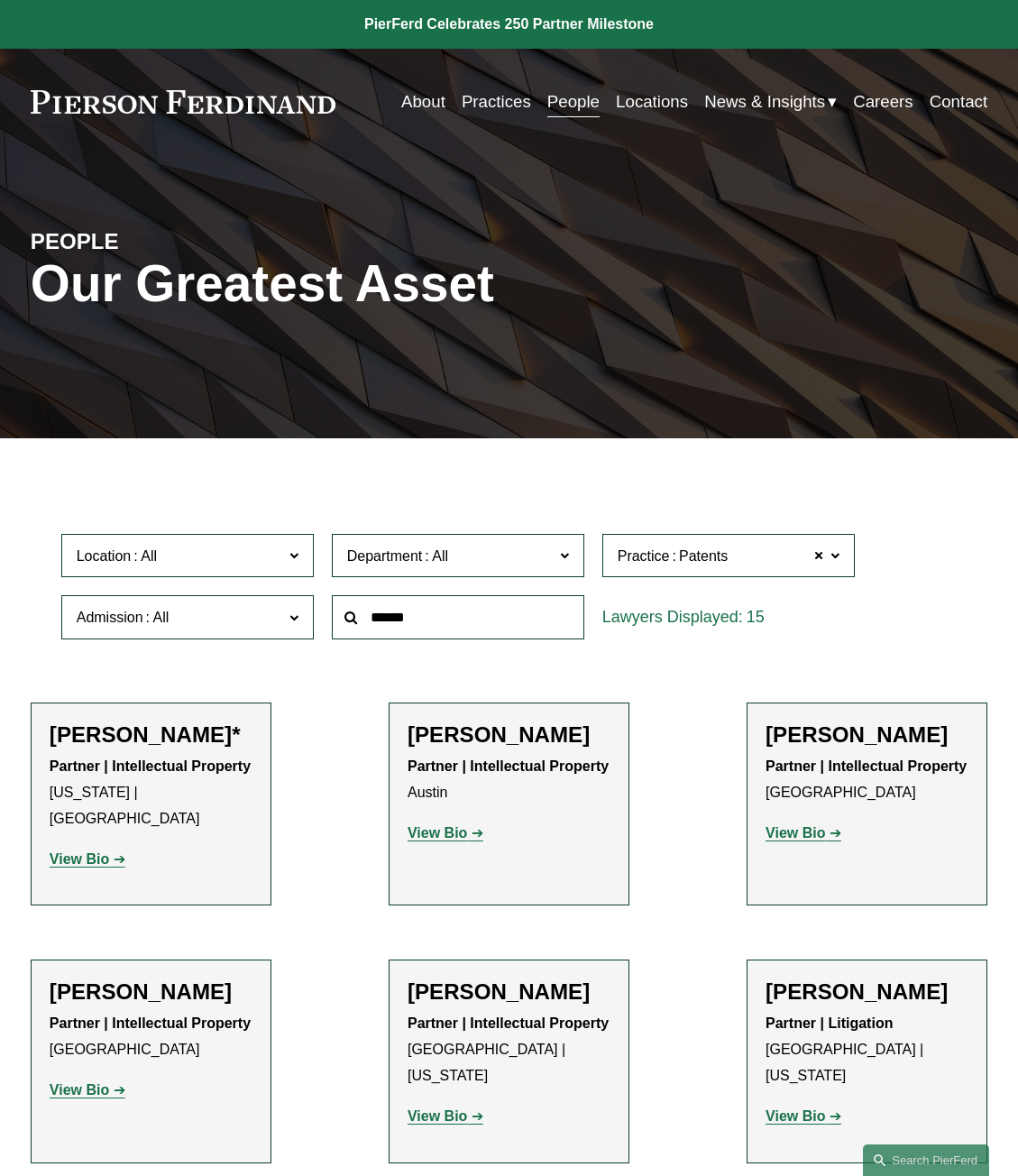 The width and height of the screenshot is (1018, 1176). Describe the element at coordinates (644, 555) in the screenshot. I see `span: Practice` at that location.